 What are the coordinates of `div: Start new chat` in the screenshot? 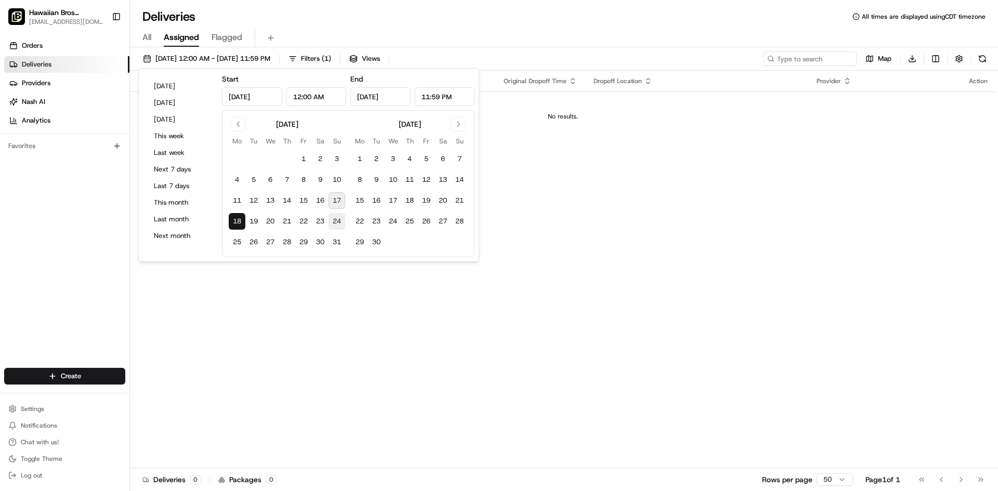 It's located at (103, 104).